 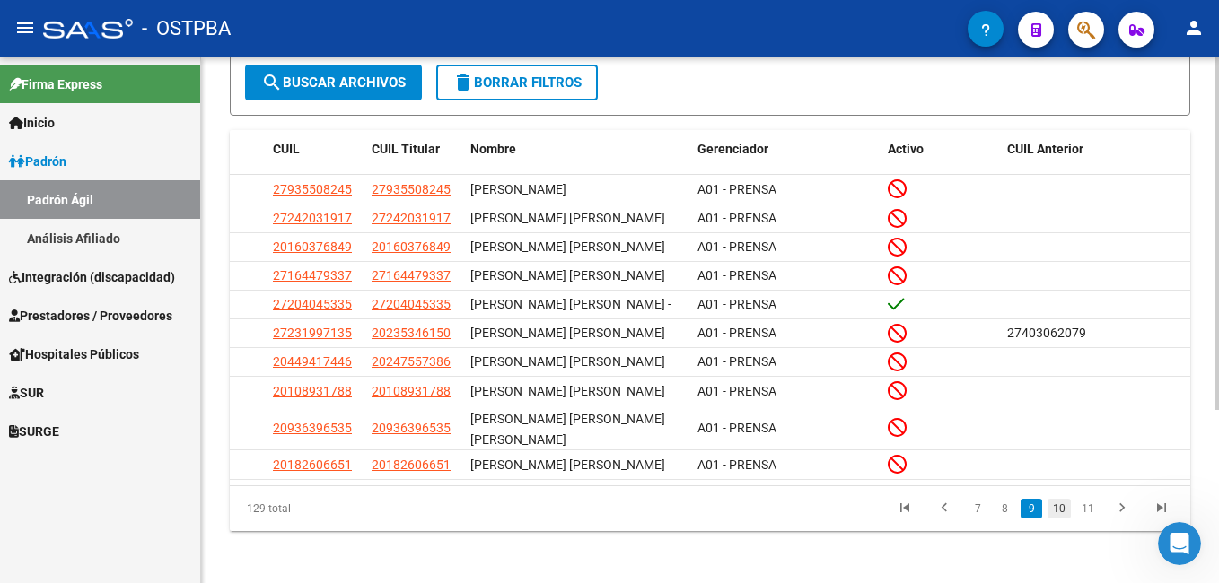 I want to click on a: 11, so click(x=1088, y=509).